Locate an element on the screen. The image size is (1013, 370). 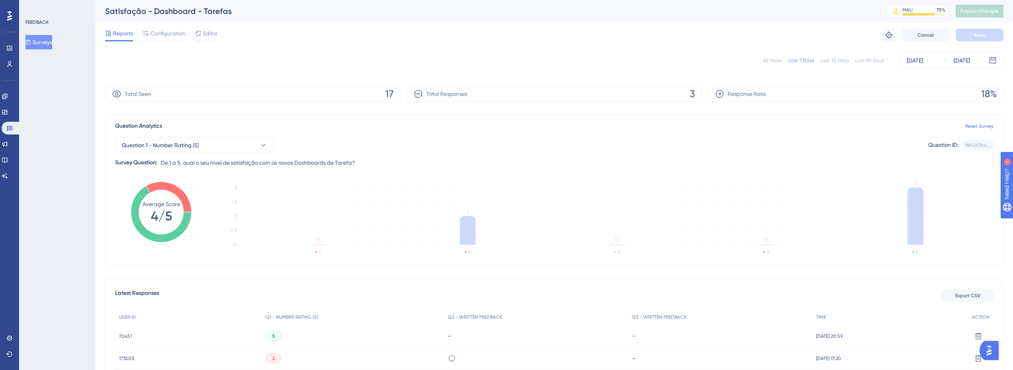
div: Last 30 Days is located at coordinates (834, 60).